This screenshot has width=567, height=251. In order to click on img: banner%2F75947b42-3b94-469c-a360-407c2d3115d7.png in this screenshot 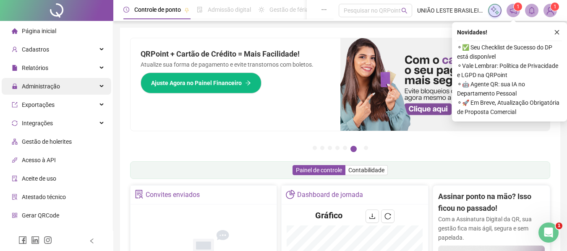, I will do `click(445, 84)`.